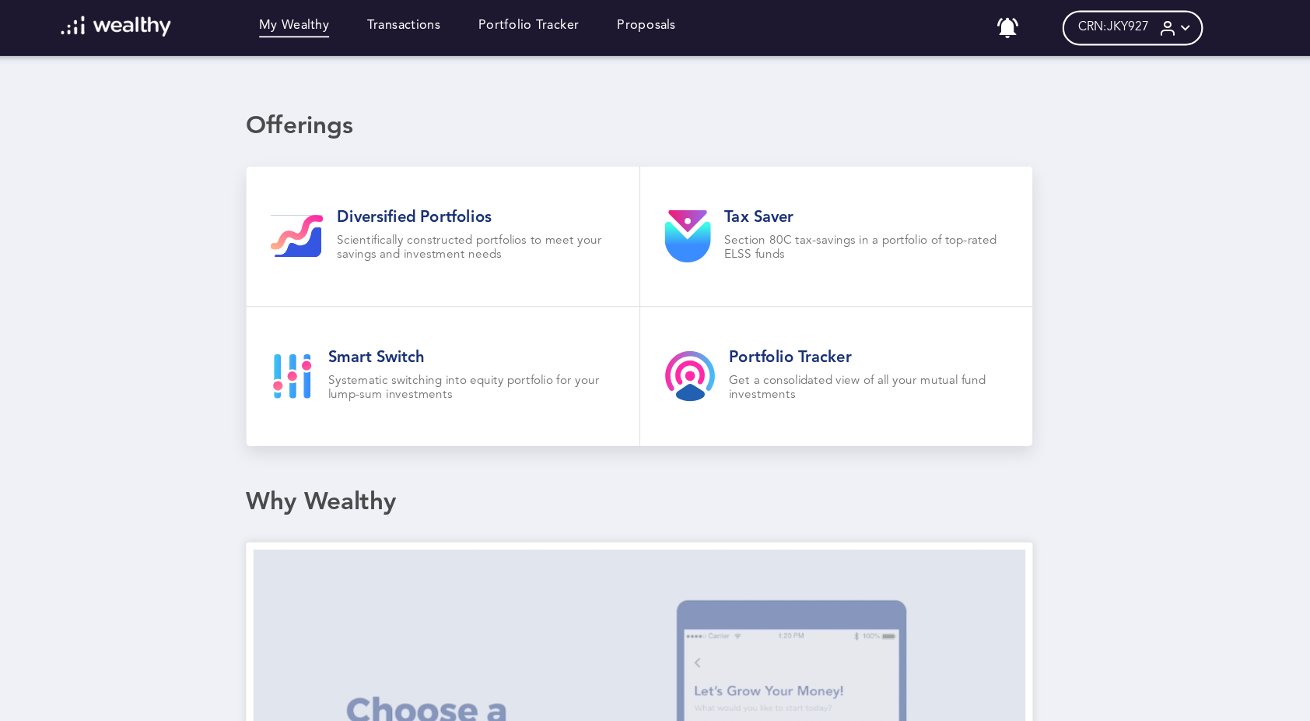 Image resolution: width=1310 pixels, height=721 pixels. Describe the element at coordinates (700, 335) in the screenshot. I see `img: product-tracker.svg` at that location.